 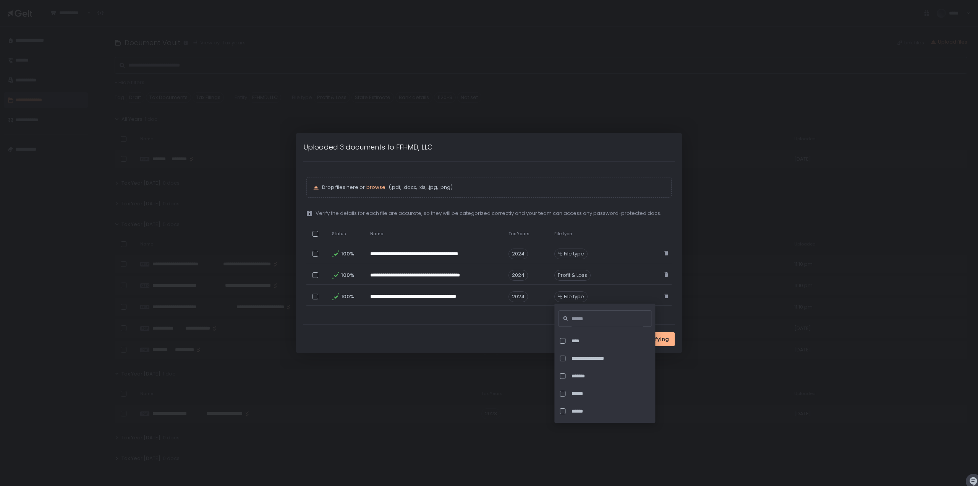 I want to click on div: Profit & Loss, so click(x=572, y=275).